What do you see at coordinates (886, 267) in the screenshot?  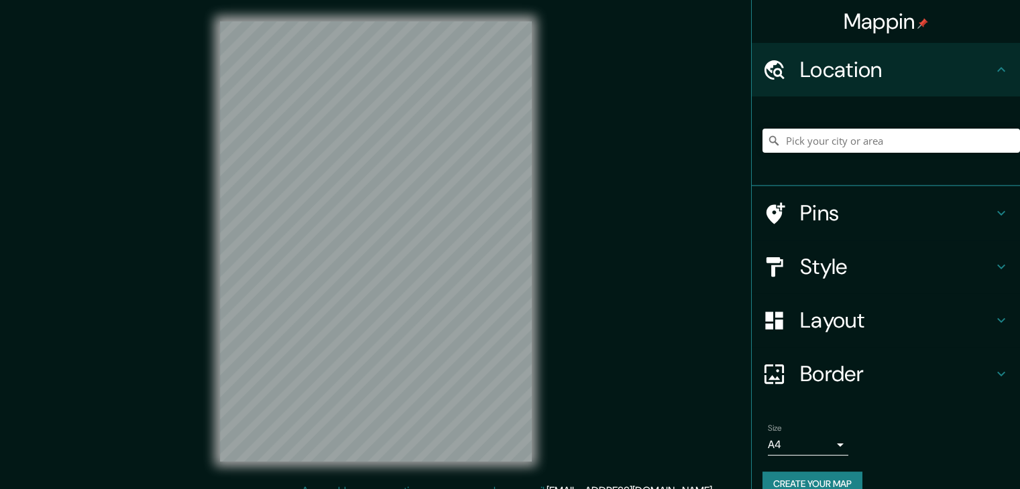 I see `div: Style` at bounding box center [886, 267].